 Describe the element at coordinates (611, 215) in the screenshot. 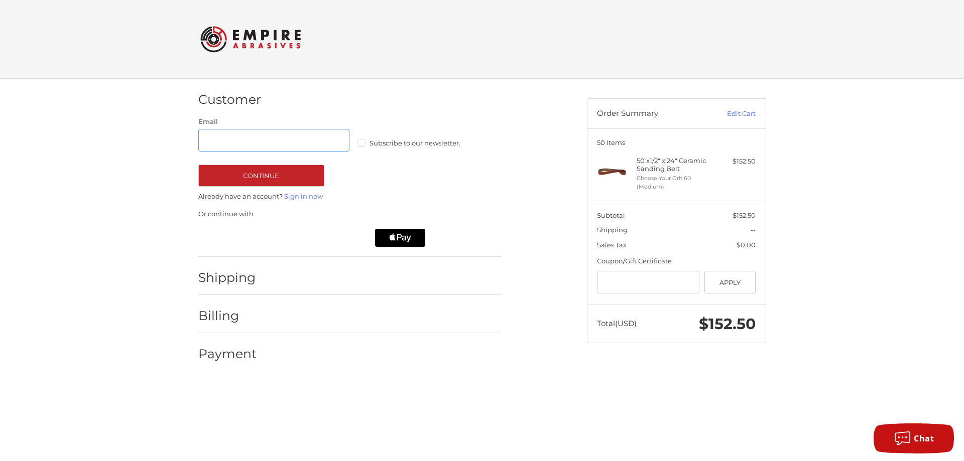

I see `span: Subtotal` at that location.